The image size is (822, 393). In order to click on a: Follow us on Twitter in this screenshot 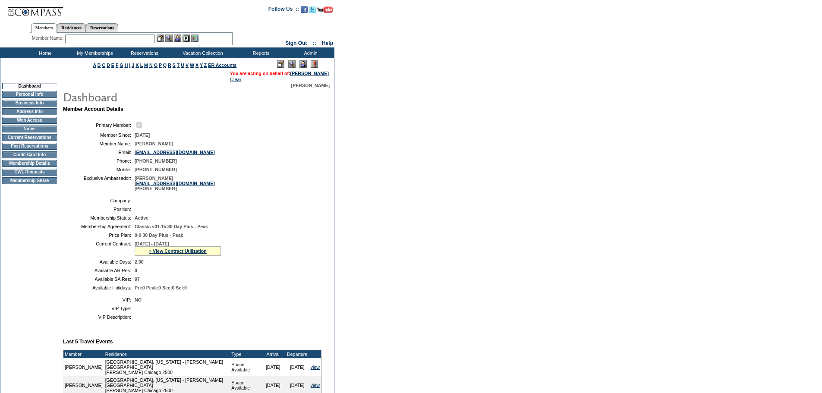, I will do `click(312, 11)`.